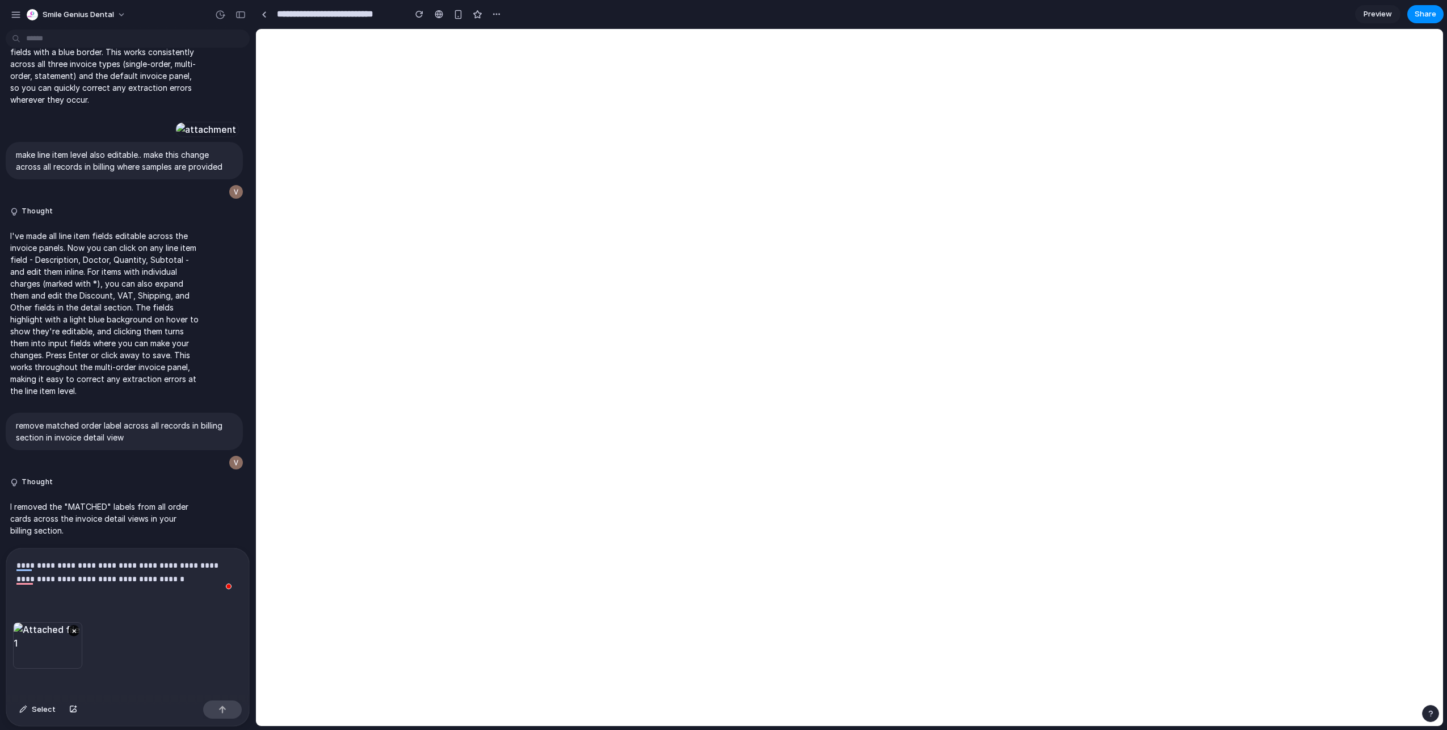  What do you see at coordinates (1378, 14) in the screenshot?
I see `a: Preview` at bounding box center [1378, 14].